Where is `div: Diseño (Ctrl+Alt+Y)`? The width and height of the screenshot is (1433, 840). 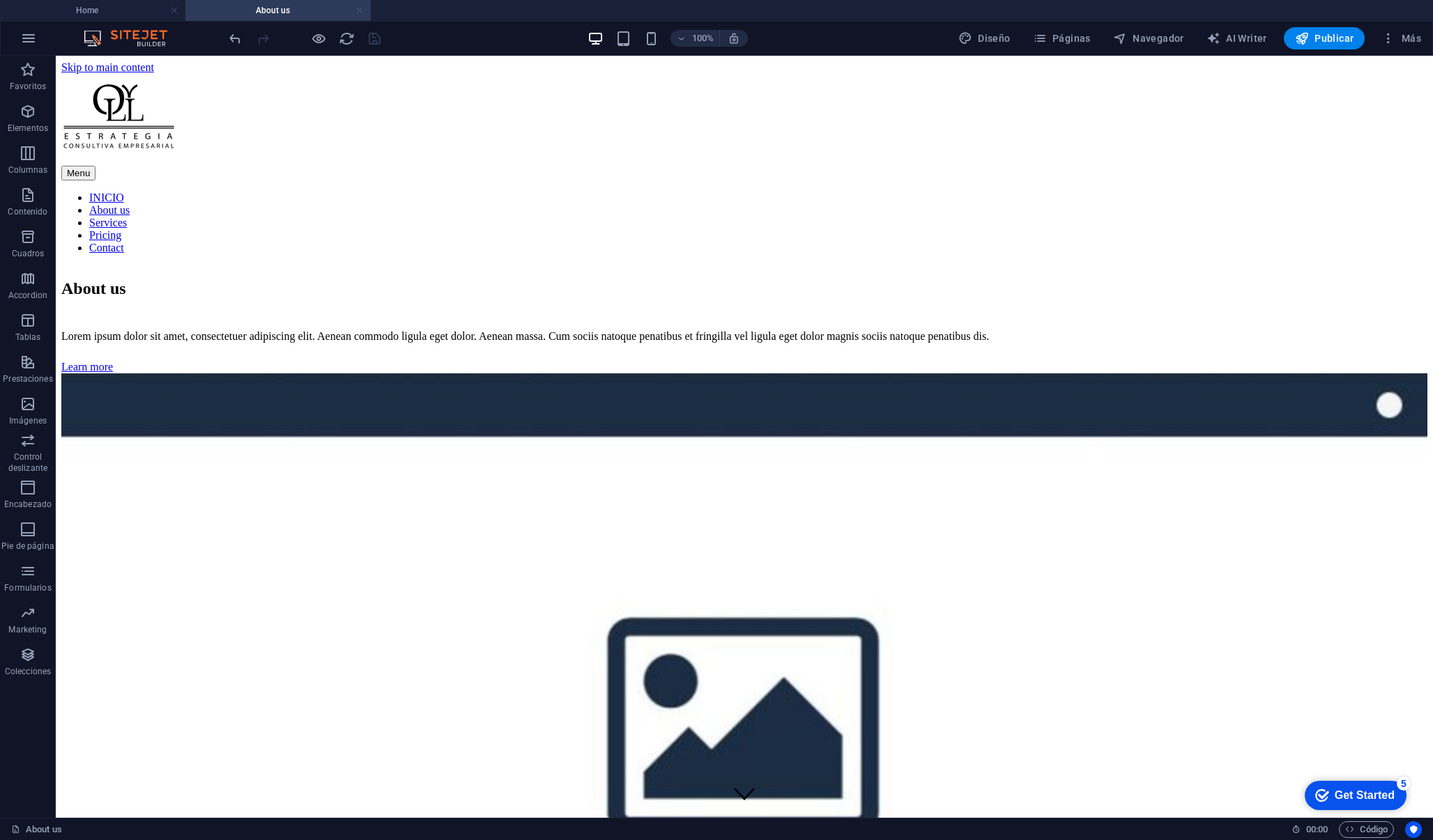 div: Diseño (Ctrl+Alt+Y) is located at coordinates (984, 38).